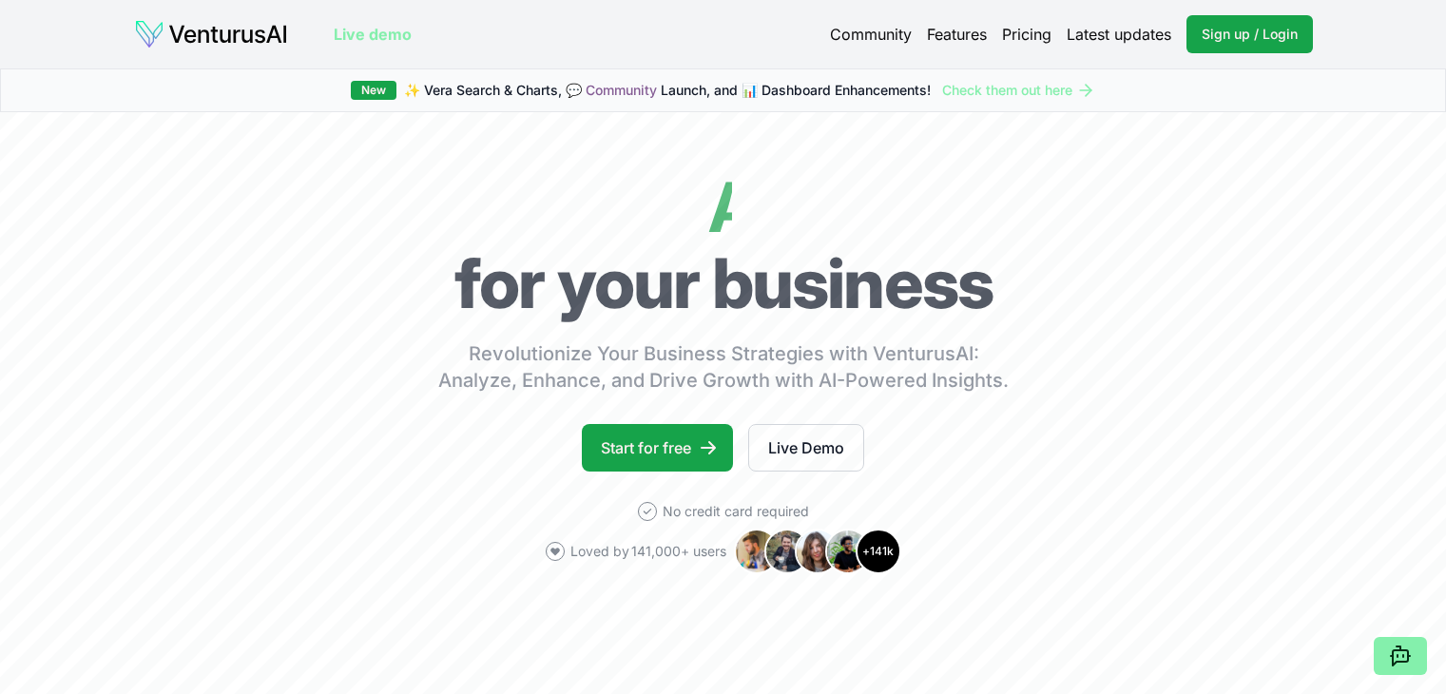  Describe the element at coordinates (1249, 34) in the screenshot. I see `span: Sign up / Login` at that location.